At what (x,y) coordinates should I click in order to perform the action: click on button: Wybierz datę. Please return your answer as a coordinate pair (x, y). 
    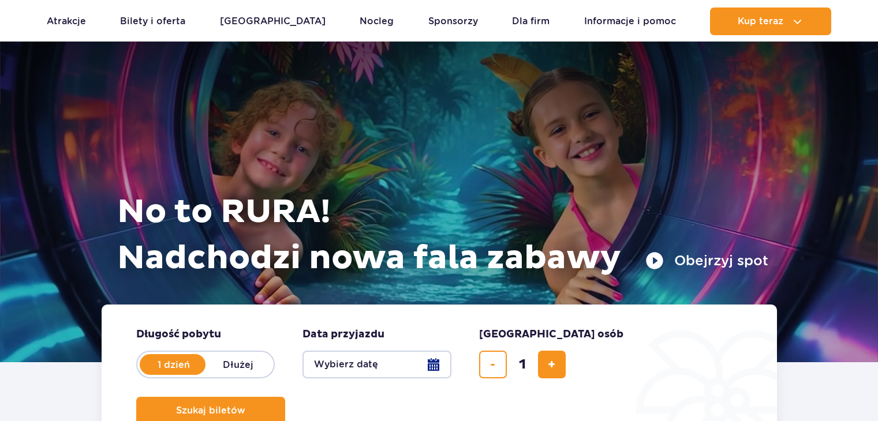
    Looking at the image, I should click on (377, 365).